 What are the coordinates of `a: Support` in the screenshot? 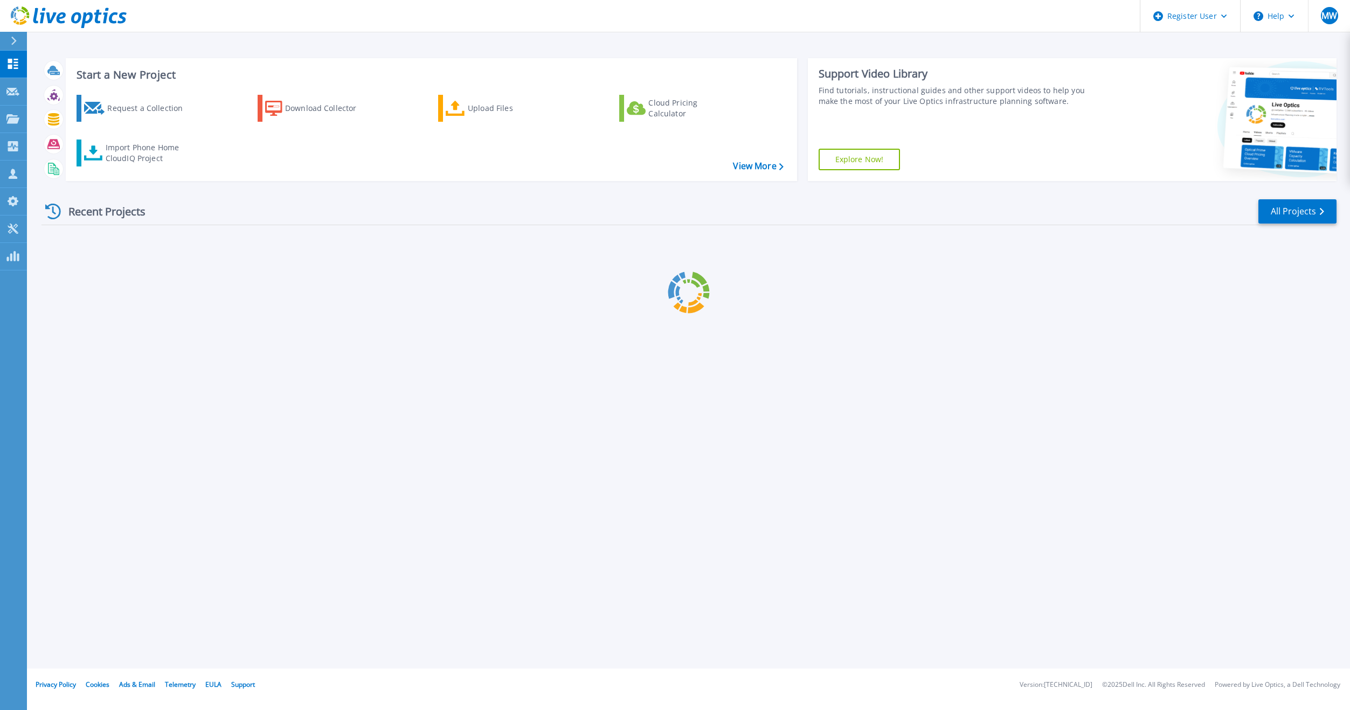 It's located at (243, 685).